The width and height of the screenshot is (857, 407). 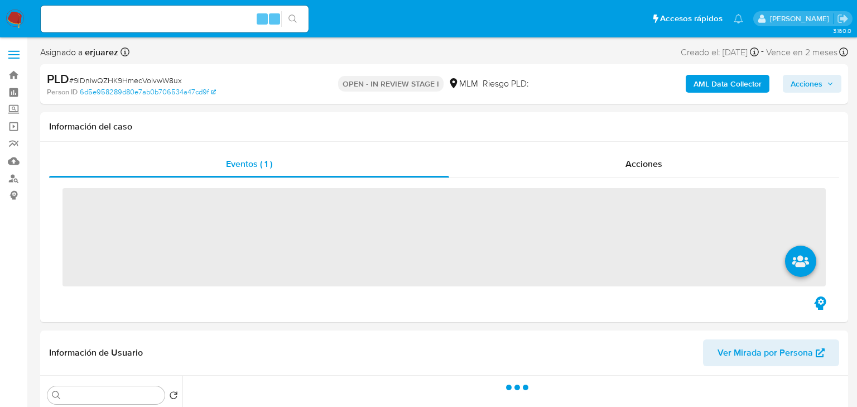 What do you see at coordinates (262, 18) in the screenshot?
I see `span: Alt` at bounding box center [262, 18].